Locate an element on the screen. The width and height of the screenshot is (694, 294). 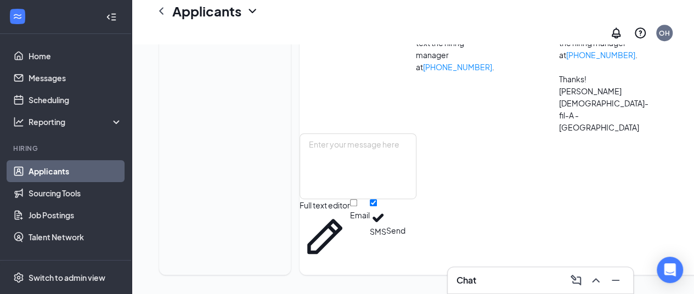
svg: Checkmark is located at coordinates (378, 218).